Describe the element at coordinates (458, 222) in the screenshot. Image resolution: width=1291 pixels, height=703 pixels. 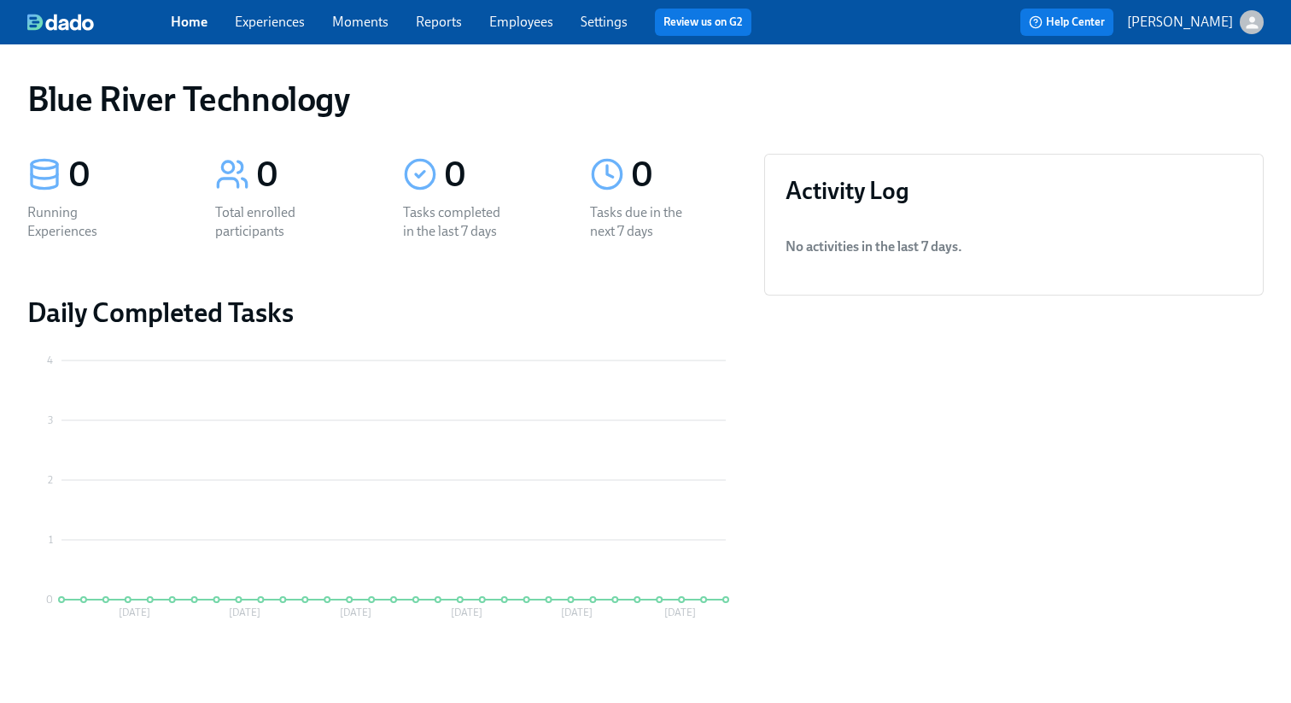
I see `div: Tasks completed in the last 7 days` at that location.